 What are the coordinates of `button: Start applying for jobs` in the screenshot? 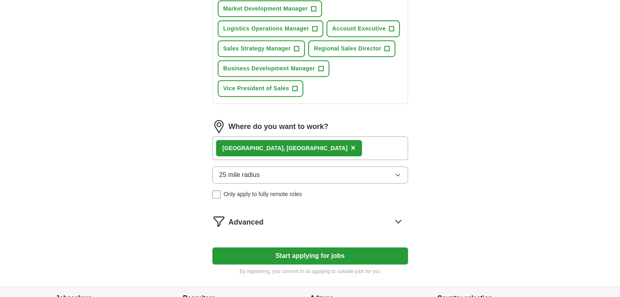 It's located at (310, 256).